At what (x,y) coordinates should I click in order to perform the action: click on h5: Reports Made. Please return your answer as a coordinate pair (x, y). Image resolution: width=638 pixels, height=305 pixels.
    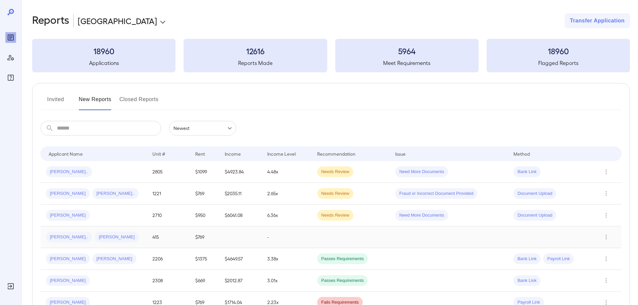
    Looking at the image, I should click on (255, 63).